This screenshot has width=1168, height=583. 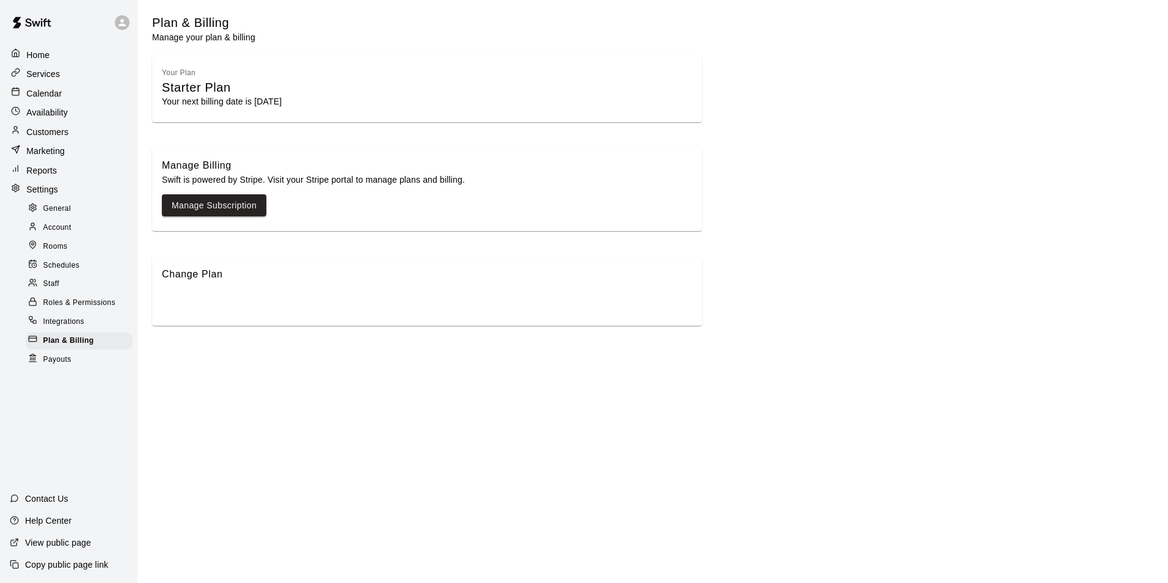 What do you see at coordinates (42, 170) in the screenshot?
I see `p: Reports` at bounding box center [42, 170].